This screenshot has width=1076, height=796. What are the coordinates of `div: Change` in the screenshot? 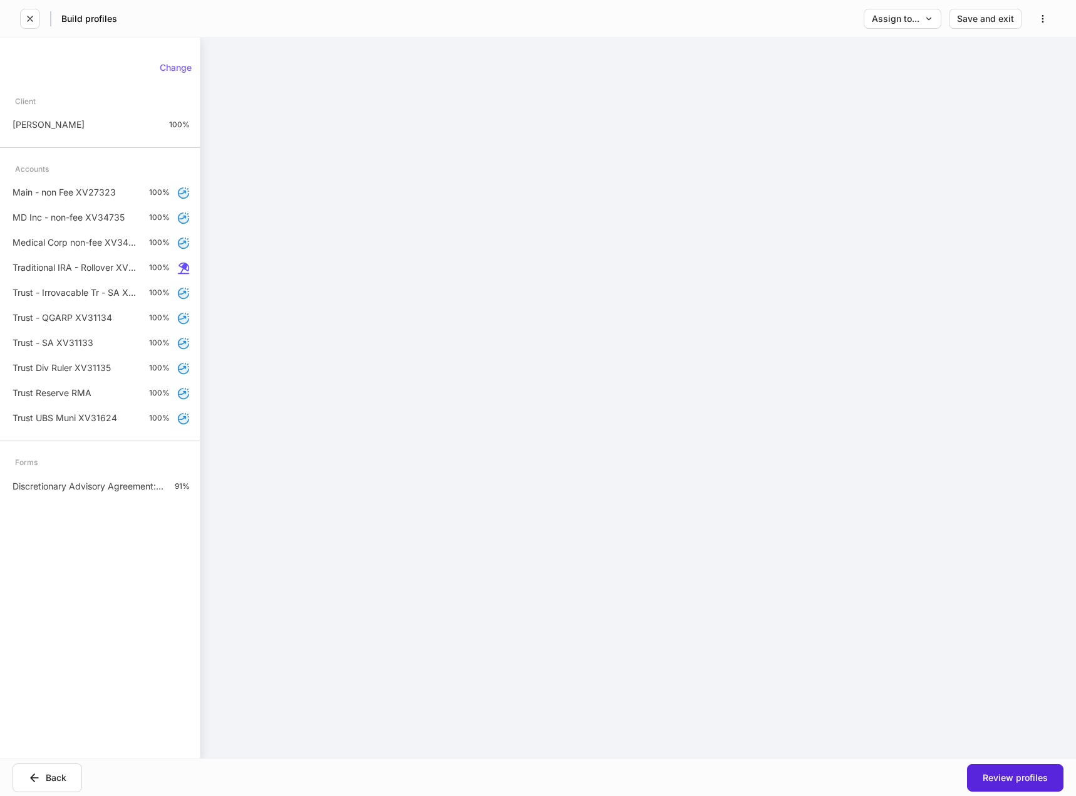 It's located at (175, 68).